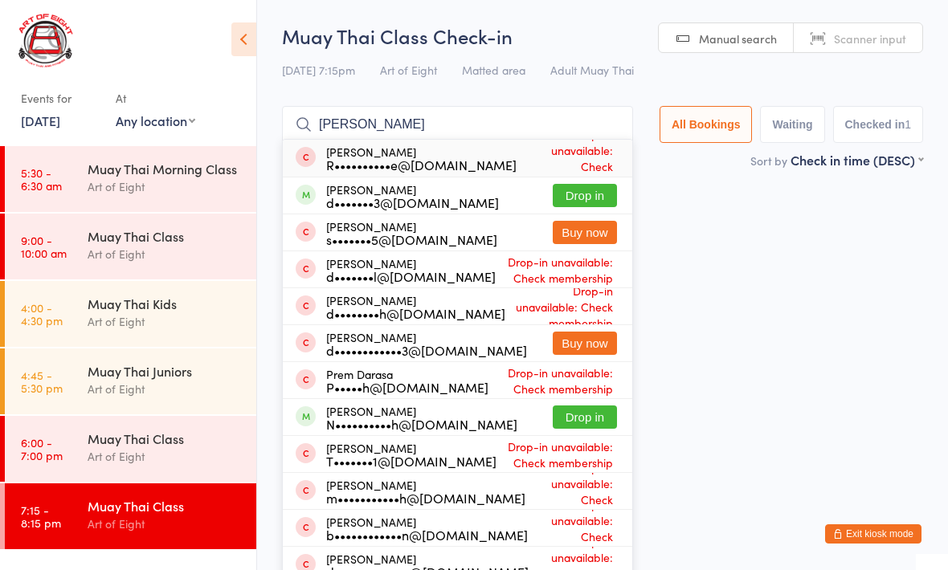 This screenshot has width=948, height=570. I want to click on a: 4:00 -4:30 pmMuay Thai KidsArt of Eight, so click(130, 314).